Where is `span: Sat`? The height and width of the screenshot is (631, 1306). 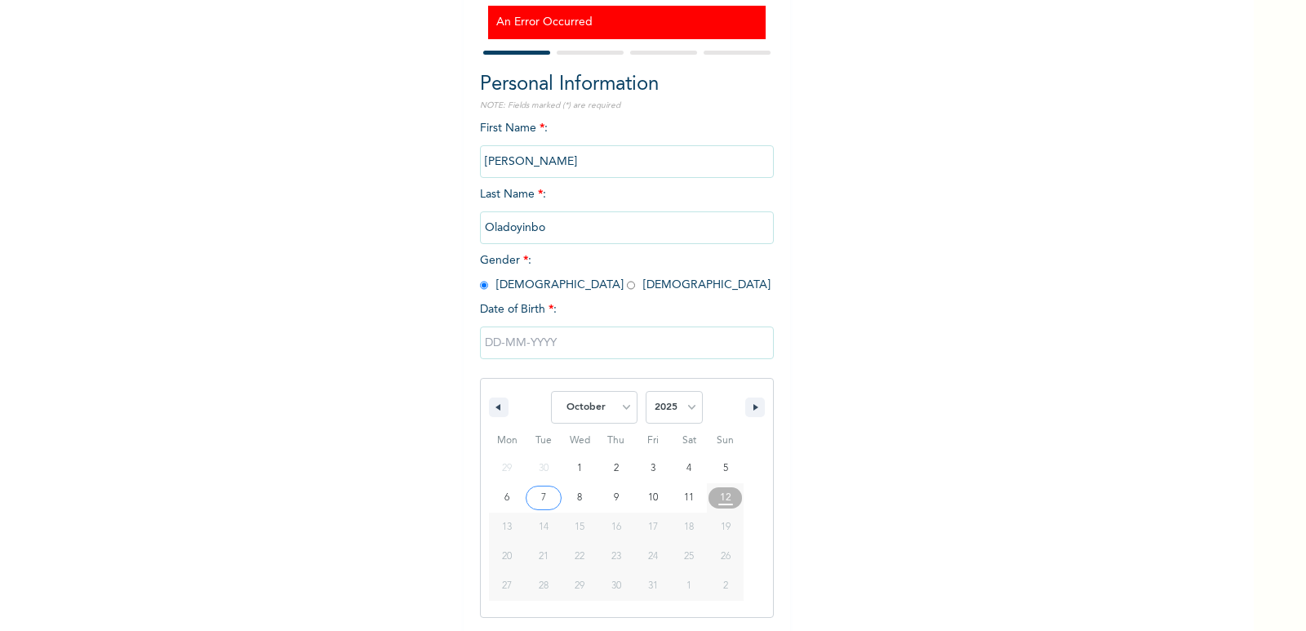 span: Sat is located at coordinates (689, 441).